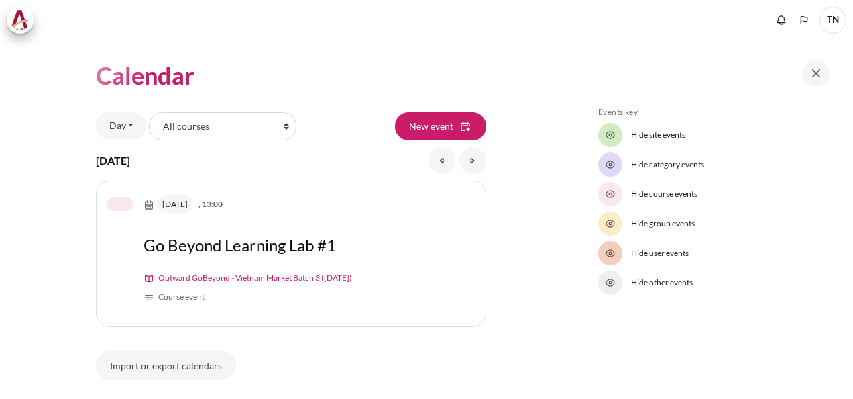  I want to click on a: Hide course events Hide course events, so click(711, 194).